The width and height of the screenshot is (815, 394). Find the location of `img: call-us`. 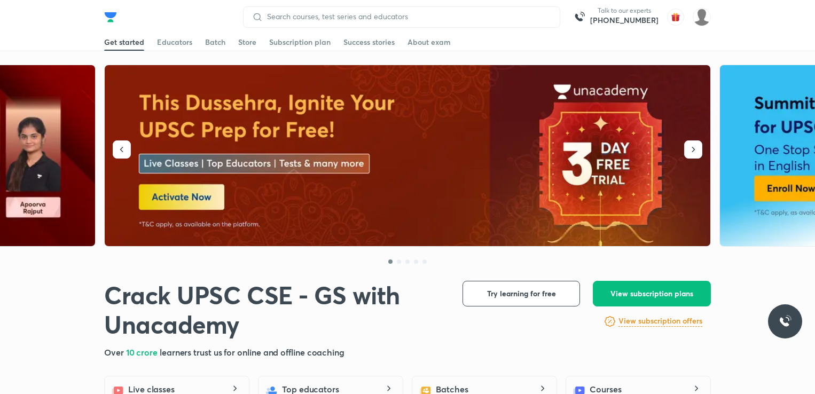

img: call-us is located at coordinates (579, 17).